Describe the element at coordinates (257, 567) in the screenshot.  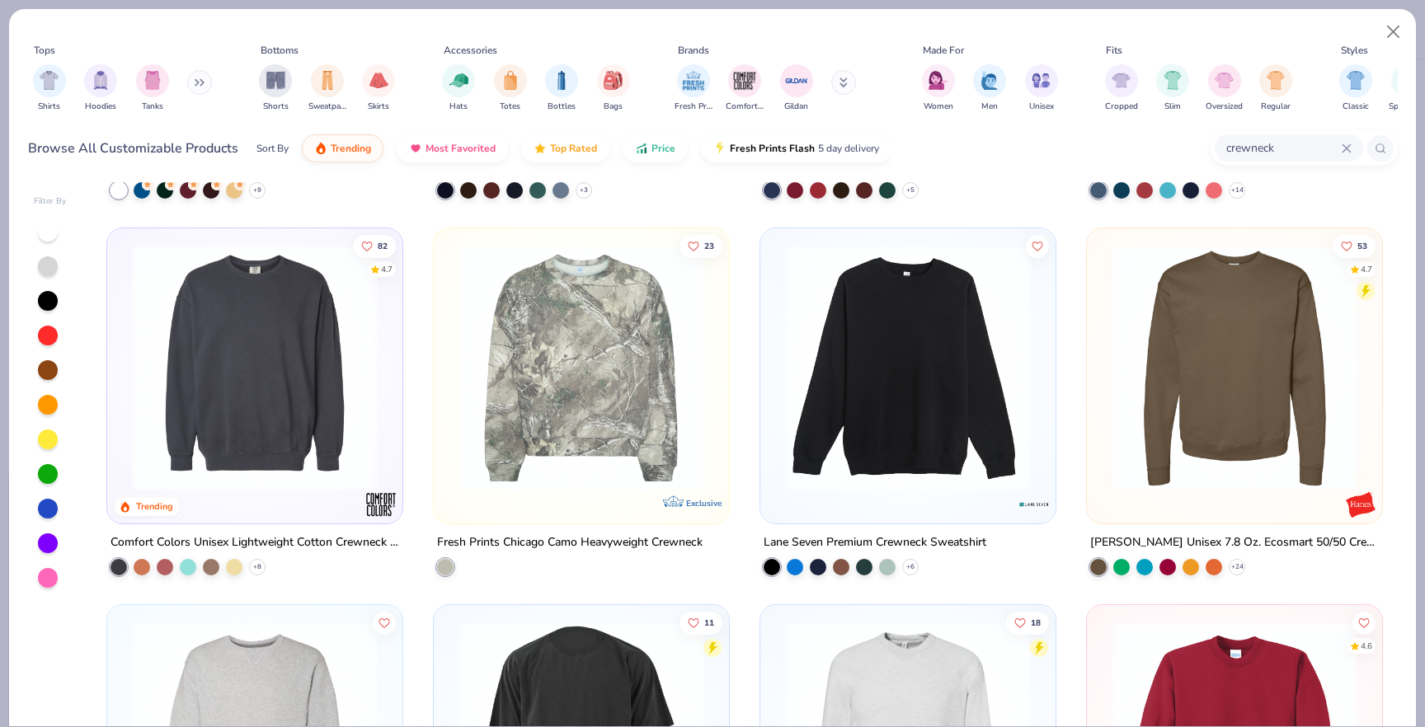
I see `span: + 8` at that location.